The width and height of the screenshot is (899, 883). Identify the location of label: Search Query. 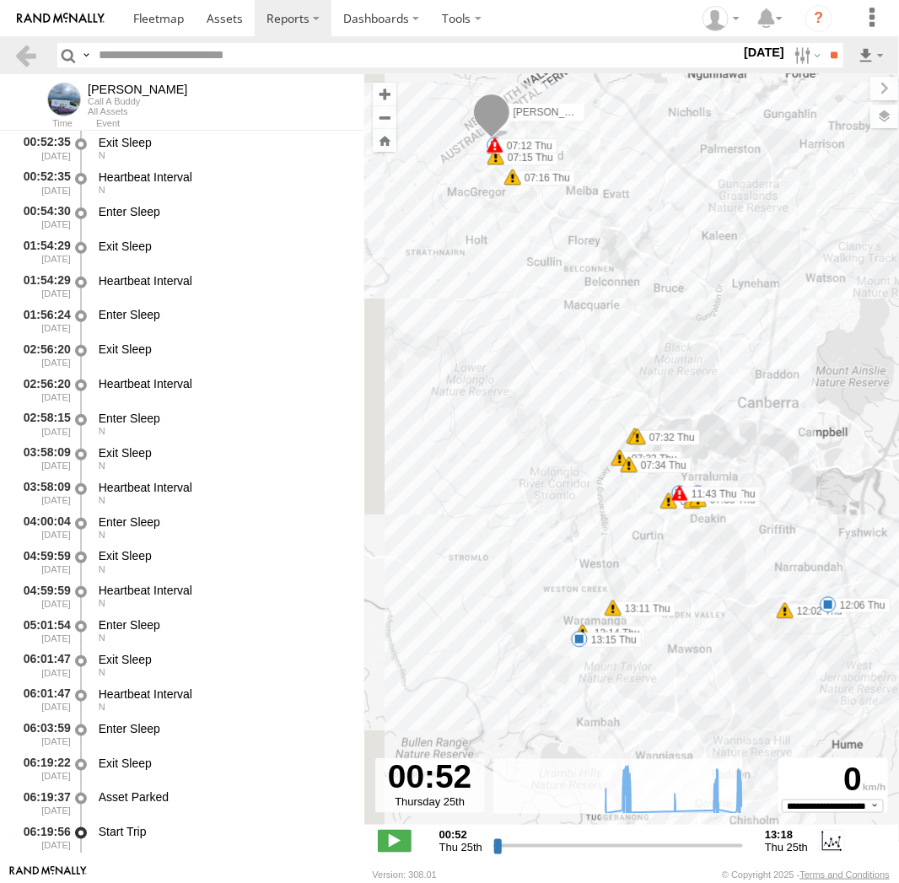
(86, 55).